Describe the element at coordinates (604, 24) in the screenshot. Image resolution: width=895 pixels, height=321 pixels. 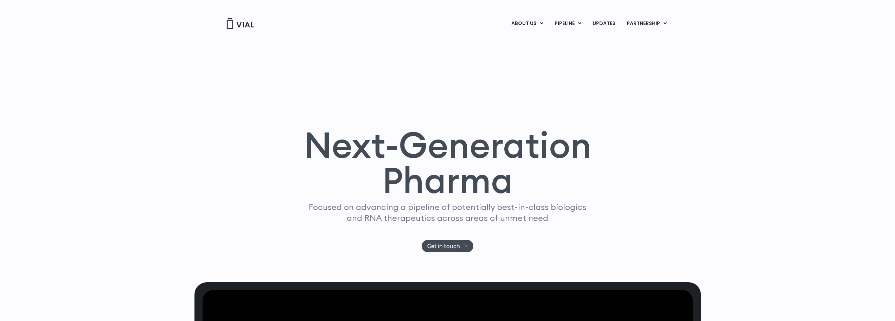
I see `a: UPDATES` at that location.